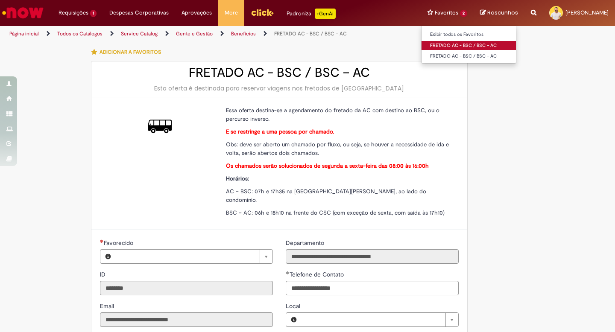 This screenshot has width=615, height=332. What do you see at coordinates (93, 13) in the screenshot?
I see `span: 1` at bounding box center [93, 13].